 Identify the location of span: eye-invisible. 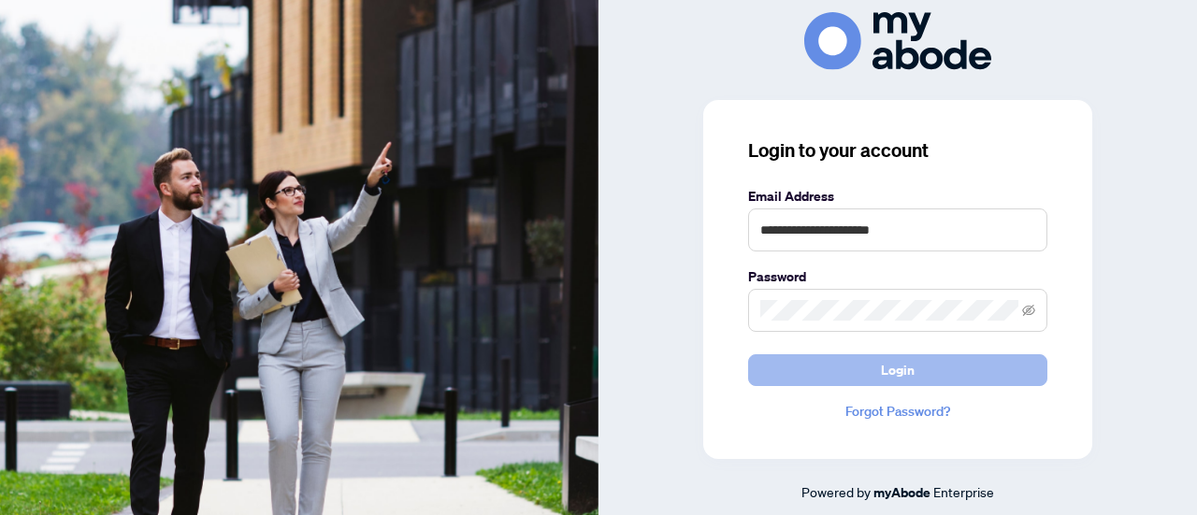
(1029, 310).